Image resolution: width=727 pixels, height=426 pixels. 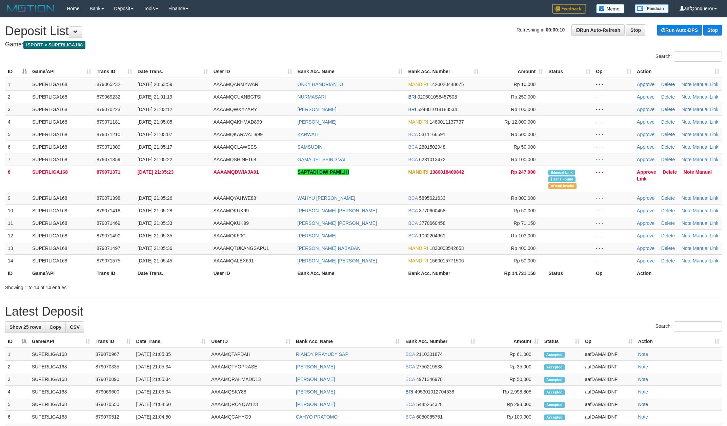 I want to click on th: Op, so click(x=613, y=273).